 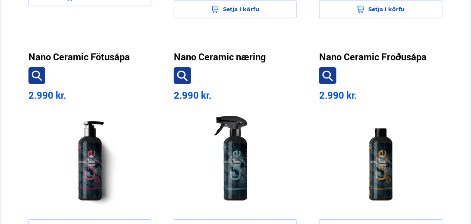 What do you see at coordinates (79, 57) in the screenshot?
I see `a: Nano Ceramic Fötusápa` at bounding box center [79, 57].